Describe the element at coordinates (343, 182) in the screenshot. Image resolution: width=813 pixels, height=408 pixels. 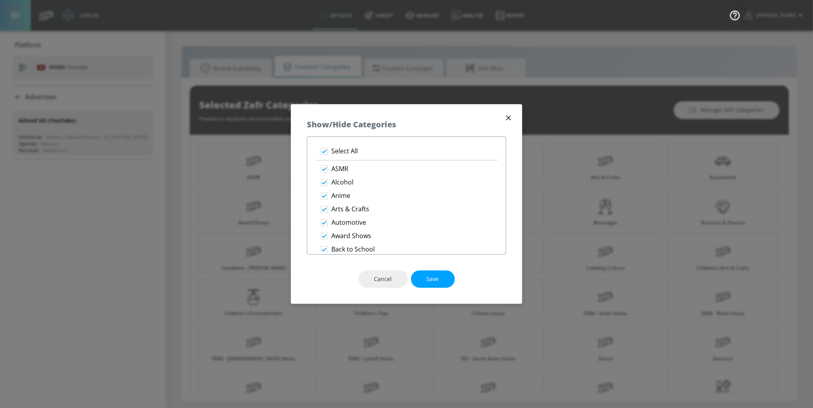
I see `p: Alcohol` at that location.